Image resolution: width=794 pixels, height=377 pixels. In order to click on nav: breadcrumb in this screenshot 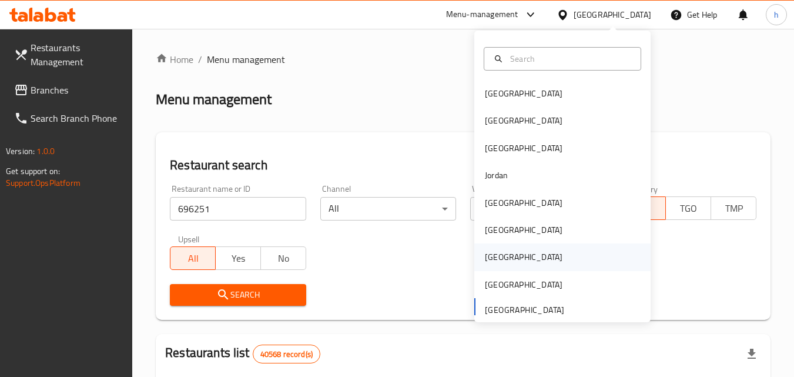, I will do `click(463, 59)`.